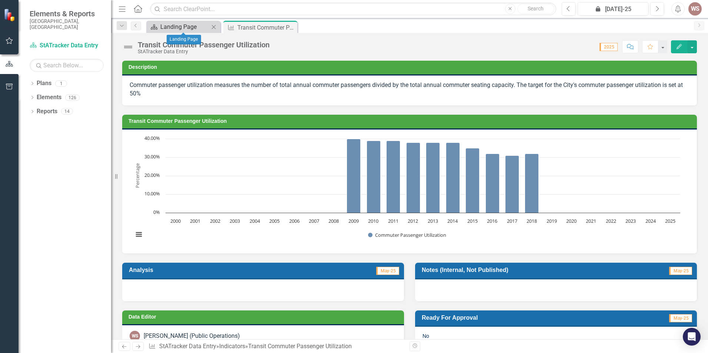  Describe the element at coordinates (353, 9) in the screenshot. I see `input: Search ClearPoint...` at that location.